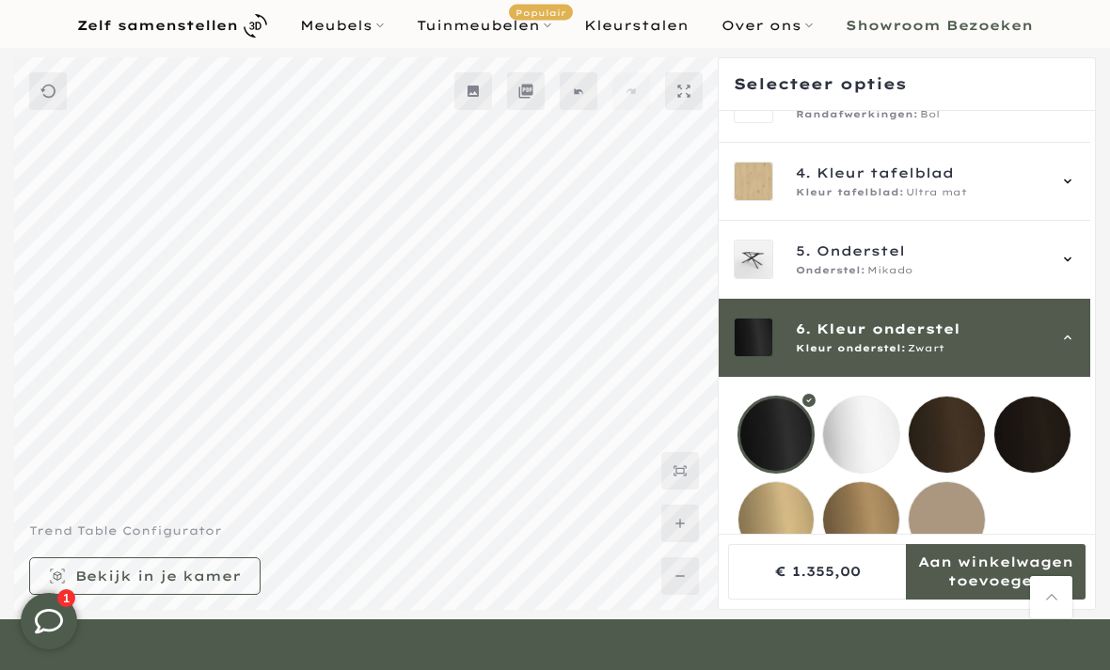 This screenshot has width=1110, height=670. Describe the element at coordinates (541, 12) in the screenshot. I see `span: Populair` at that location.